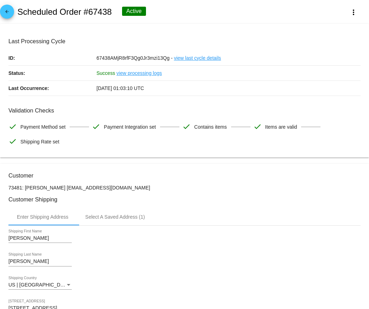 Image resolution: width=369 pixels, height=309 pixels. Describe the element at coordinates (184, 41) in the screenshot. I see `h3: Last Processing Cycle` at that location.